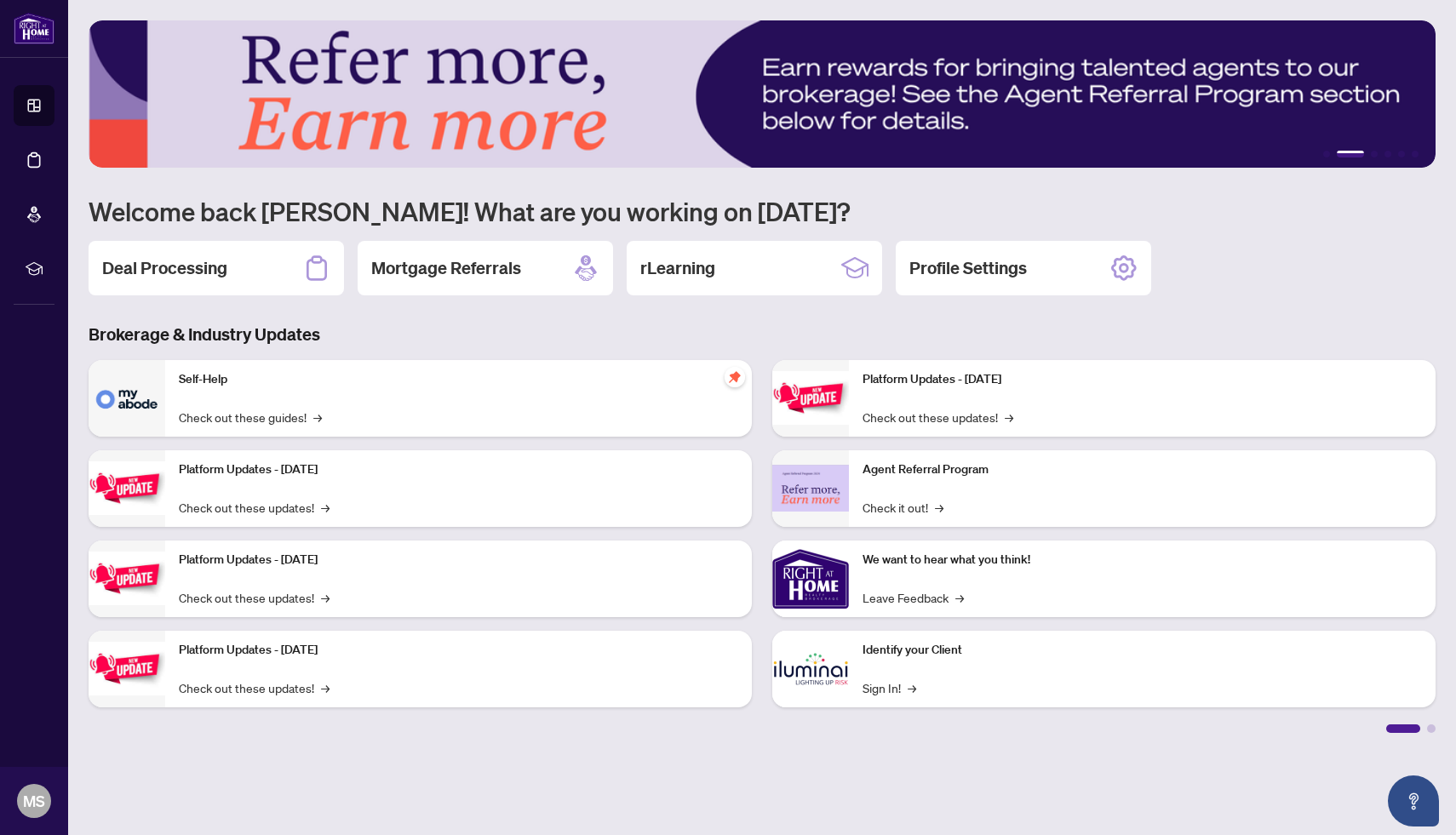  Describe the element at coordinates (811, 488) in the screenshot. I see `img: Agent Referral Program` at that location.